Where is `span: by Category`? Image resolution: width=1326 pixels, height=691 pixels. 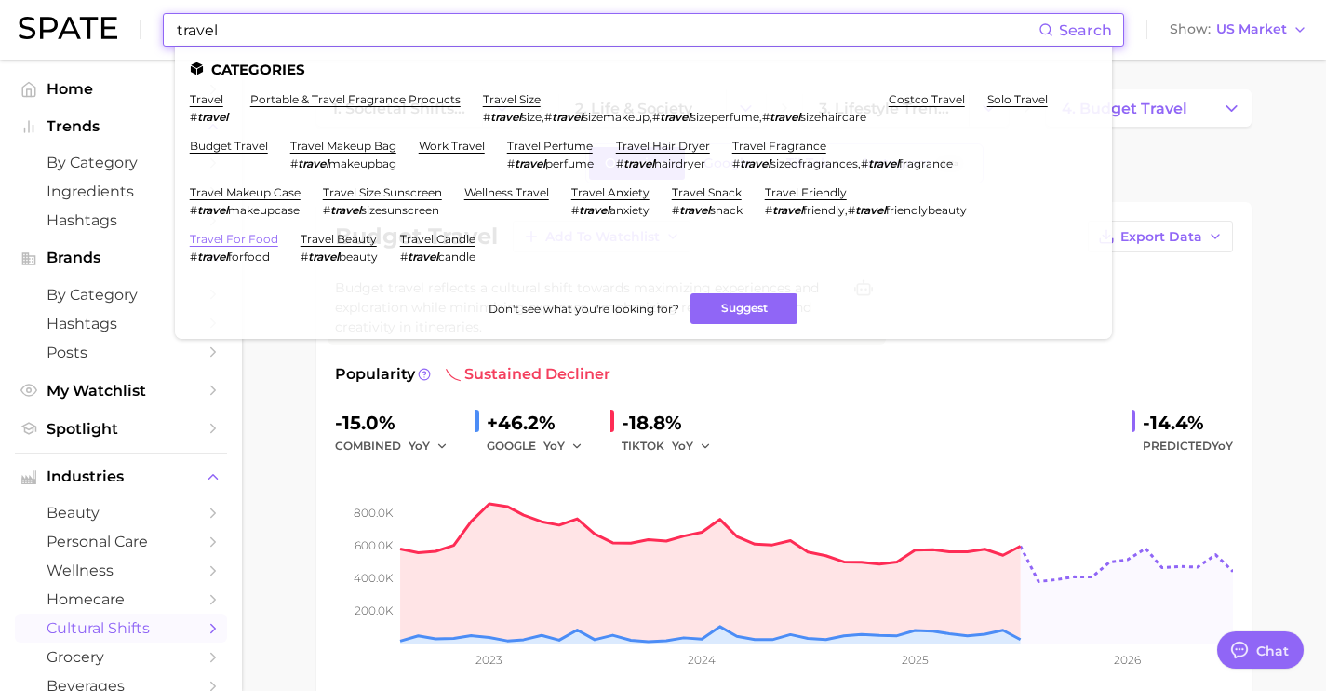
span: by Category is located at coordinates (121, 294).